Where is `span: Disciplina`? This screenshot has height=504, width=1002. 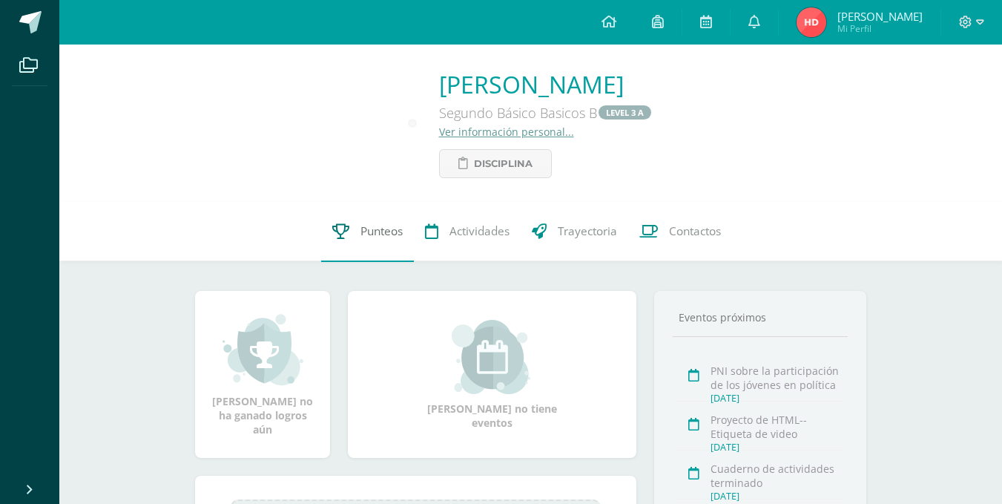 span: Disciplina is located at coordinates (503, 163).